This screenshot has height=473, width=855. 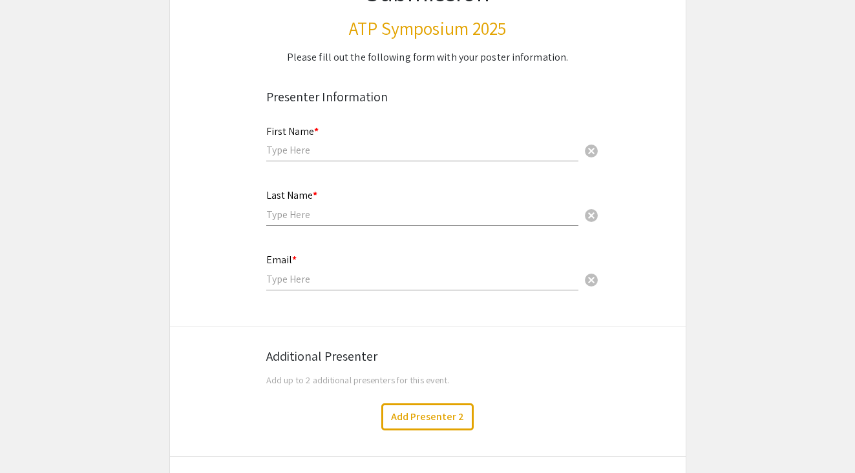 I want to click on h3: ATP Symposium 2025, so click(x=428, y=28).